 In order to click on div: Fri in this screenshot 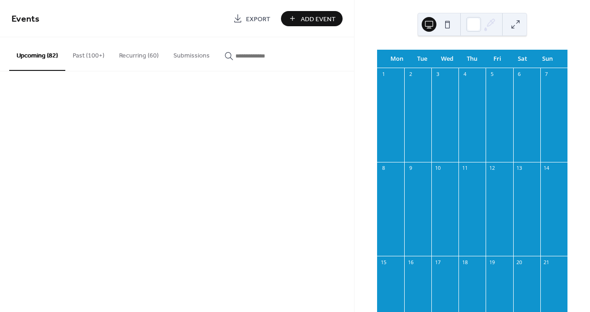, I will do `click(497, 59)`.